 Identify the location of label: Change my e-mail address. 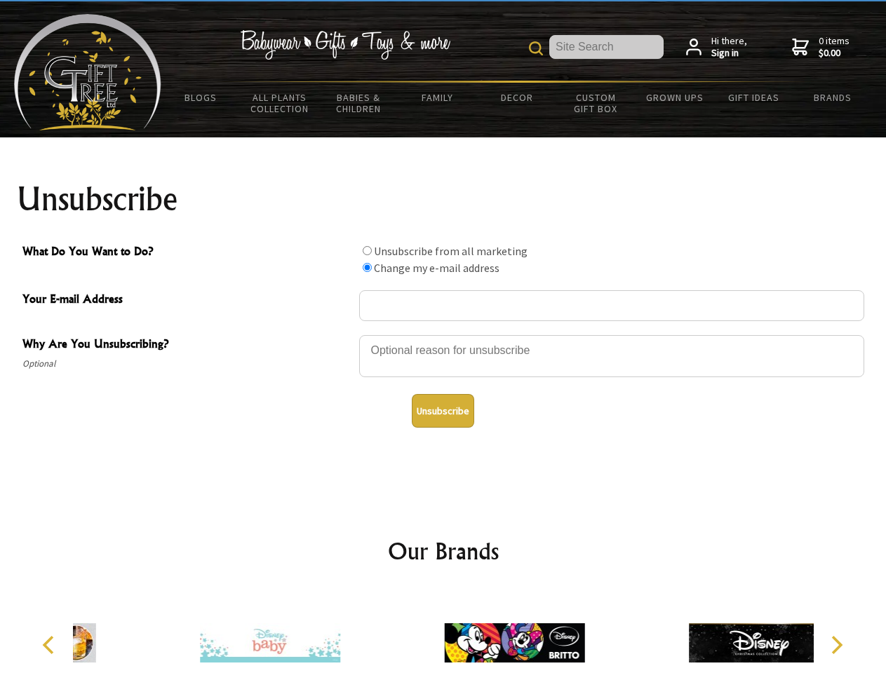
(436, 268).